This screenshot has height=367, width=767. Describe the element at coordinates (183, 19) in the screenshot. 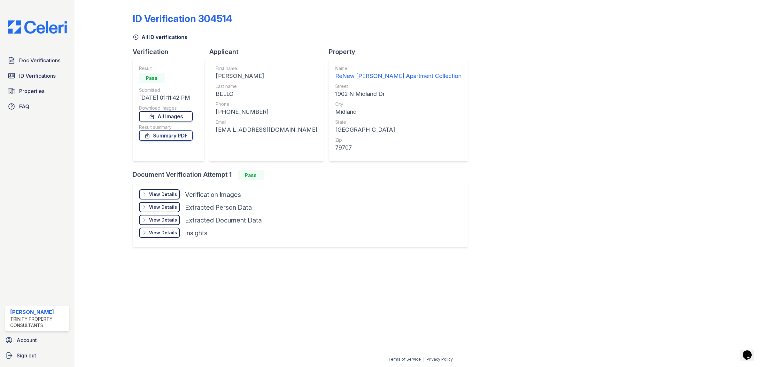

I see `div: ID Verification 304514` at that location.